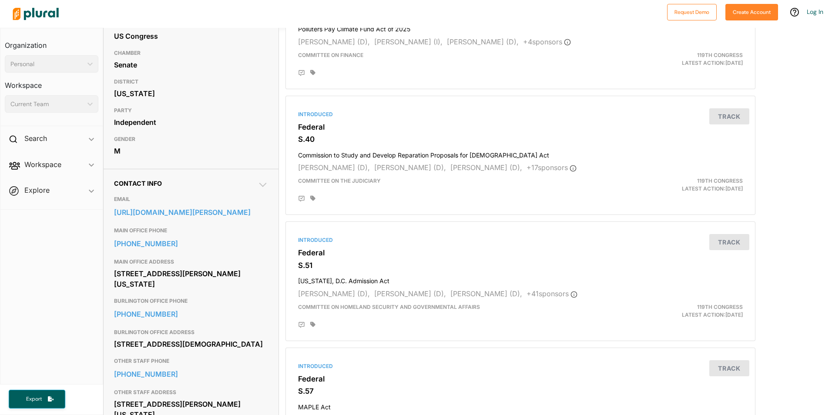 The width and height of the screenshot is (832, 415). Describe the element at coordinates (191, 301) in the screenshot. I see `h3: BURLINGTON OFFICE PHONE` at that location.